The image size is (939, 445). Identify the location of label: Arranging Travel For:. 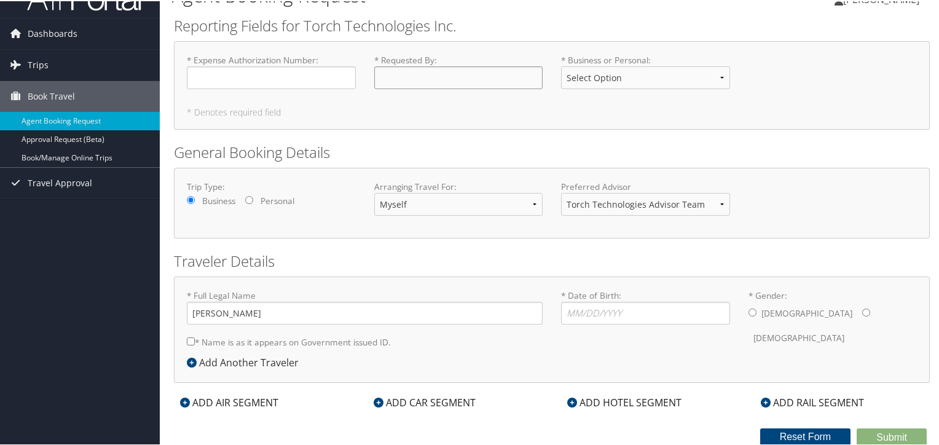
(458, 186).